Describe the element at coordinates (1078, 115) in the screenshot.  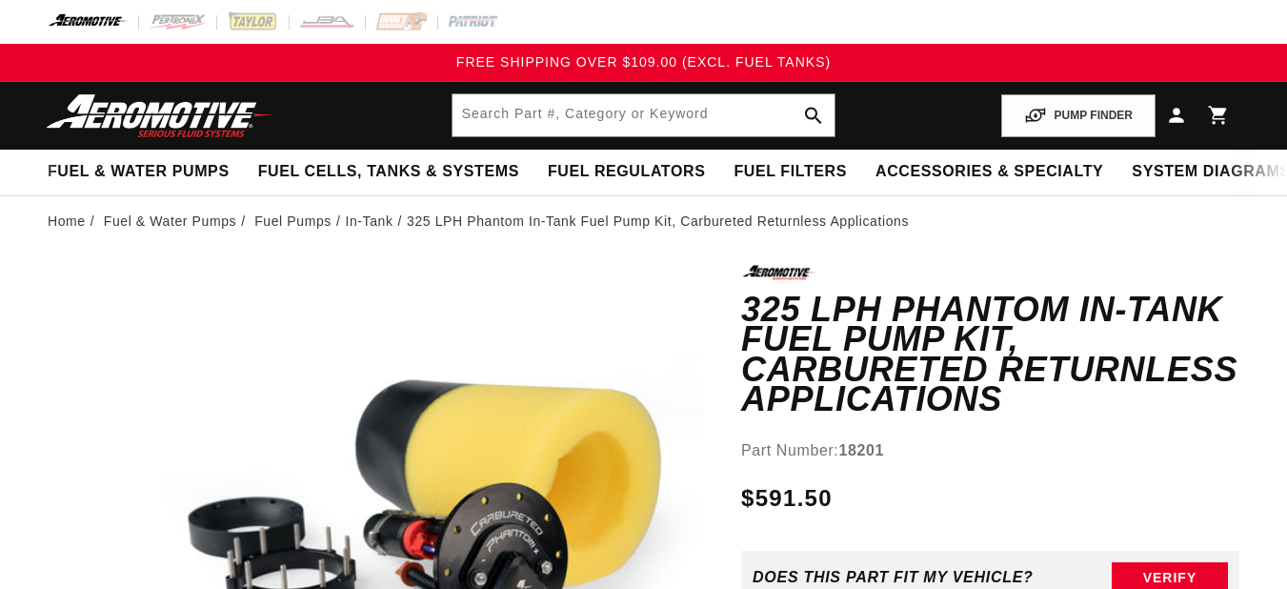
I see `button: PUMP FINDER` at that location.